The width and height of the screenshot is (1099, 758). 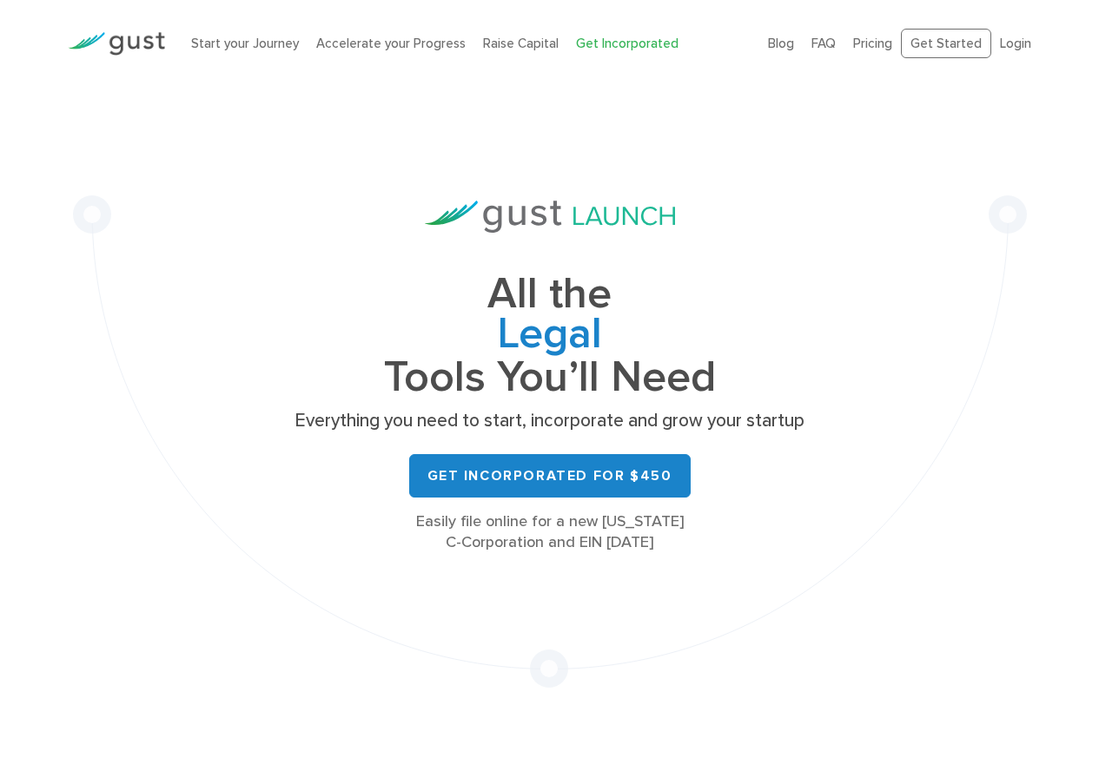 I want to click on a: Login, so click(x=1015, y=43).